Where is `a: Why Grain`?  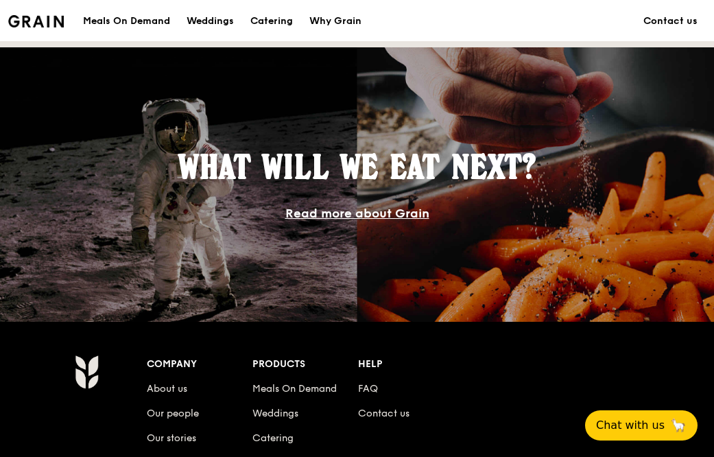
a: Why Grain is located at coordinates (335, 21).